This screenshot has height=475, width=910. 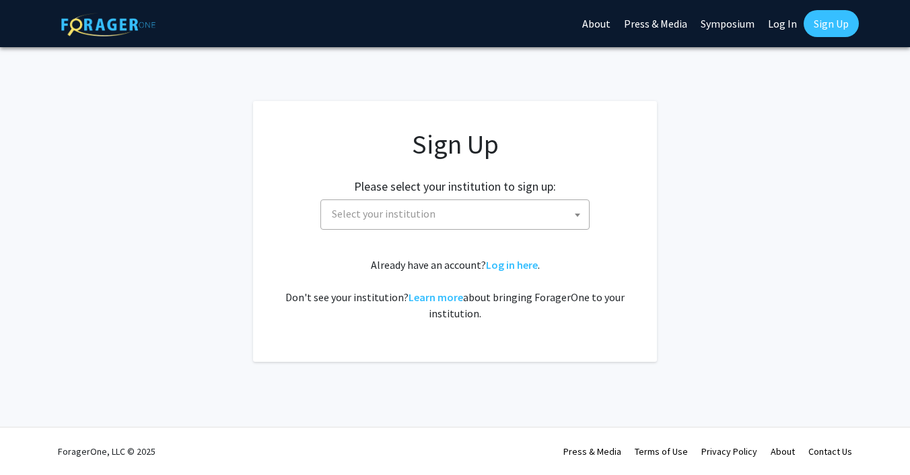 What do you see at coordinates (830, 451) in the screenshot?
I see `a: Contact Us` at bounding box center [830, 451].